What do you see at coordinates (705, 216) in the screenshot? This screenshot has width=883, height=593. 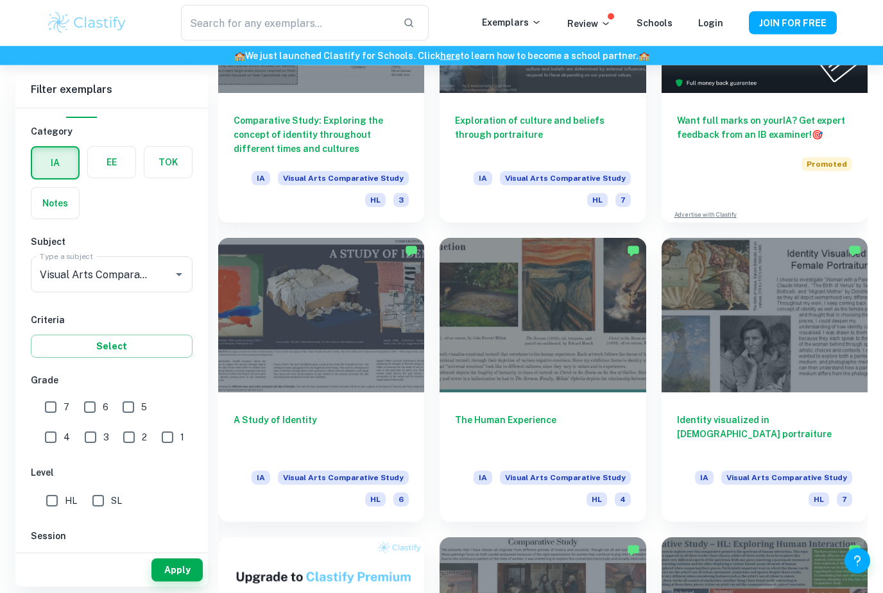 I see `a: Advertise with Clastify` at bounding box center [705, 216].